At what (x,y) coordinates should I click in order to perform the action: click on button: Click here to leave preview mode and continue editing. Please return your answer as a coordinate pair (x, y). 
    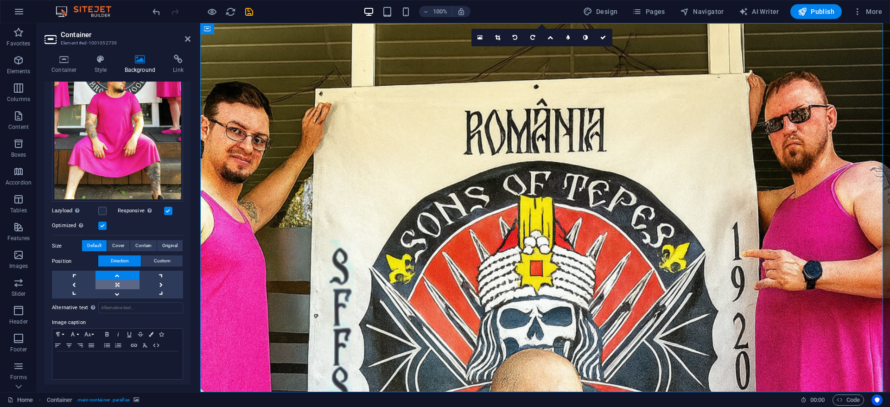
    Looking at the image, I should click on (212, 12).